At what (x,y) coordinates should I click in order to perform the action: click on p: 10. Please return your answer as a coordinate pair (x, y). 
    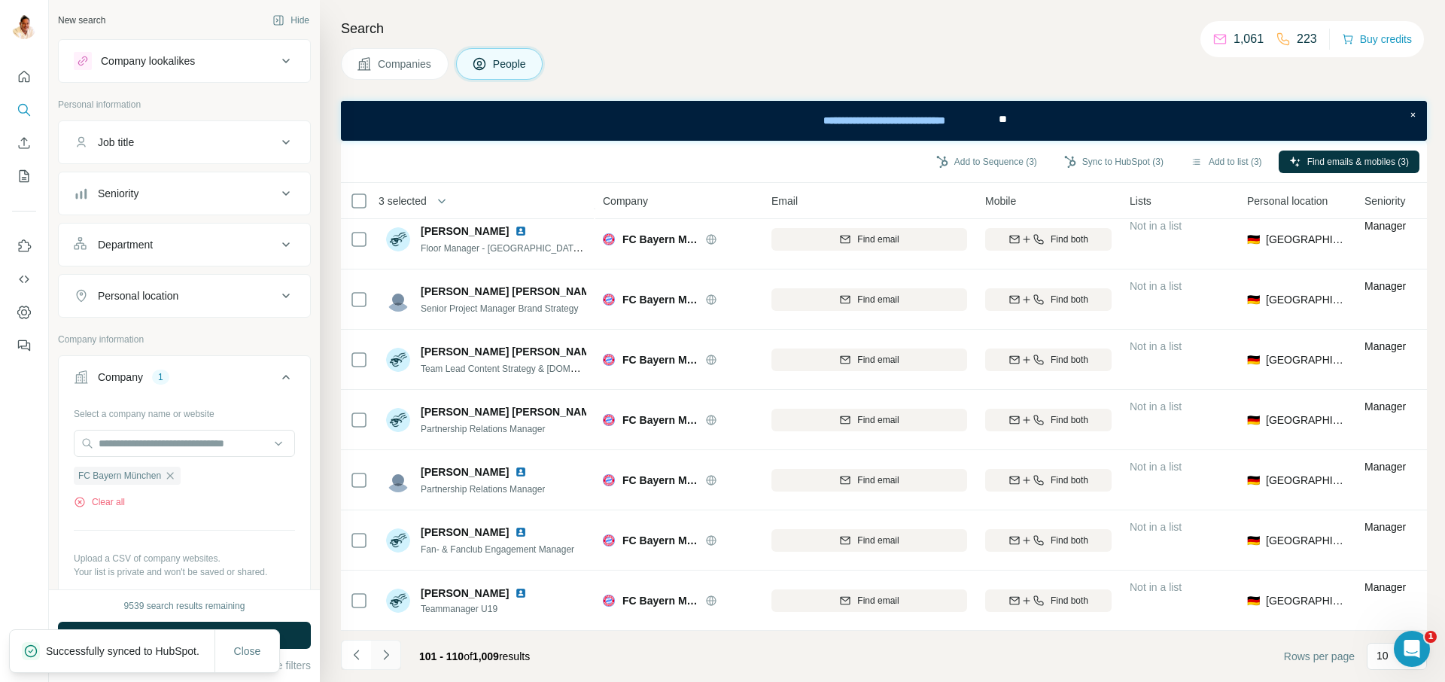
    Looking at the image, I should click on (1383, 656).